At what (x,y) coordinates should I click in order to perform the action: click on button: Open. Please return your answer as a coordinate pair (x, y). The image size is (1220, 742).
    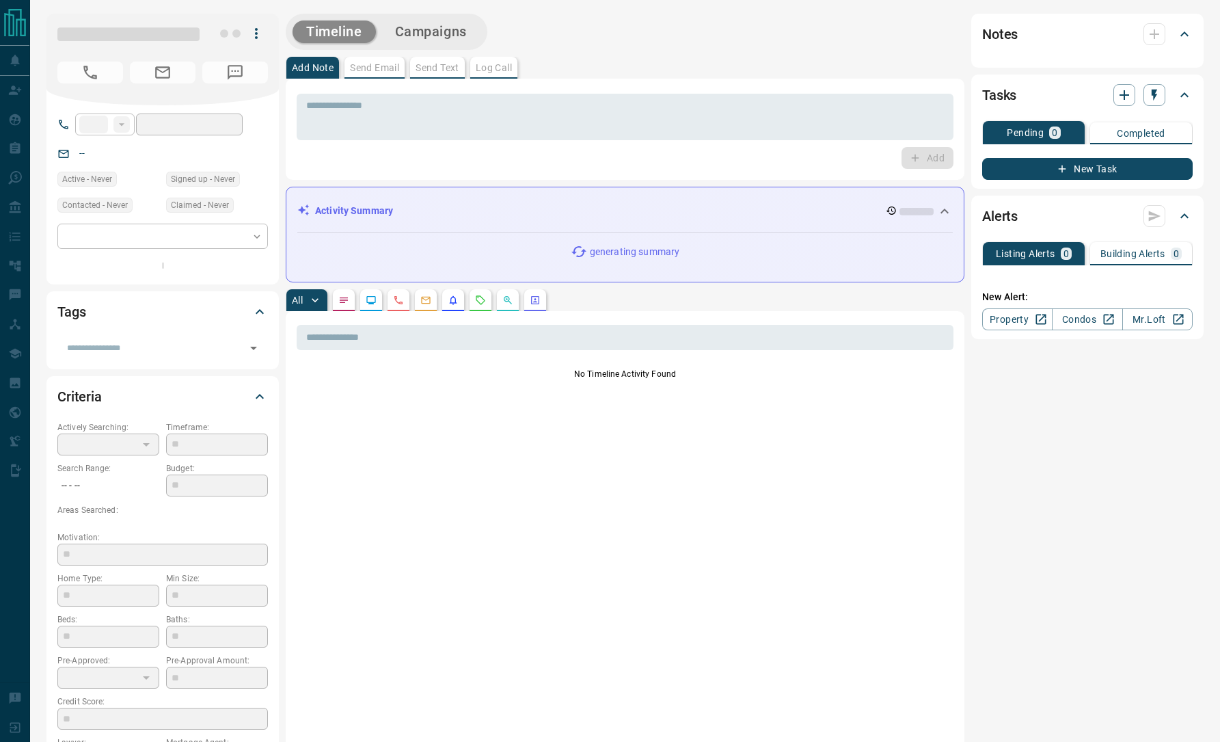
    Looking at the image, I should click on (254, 348).